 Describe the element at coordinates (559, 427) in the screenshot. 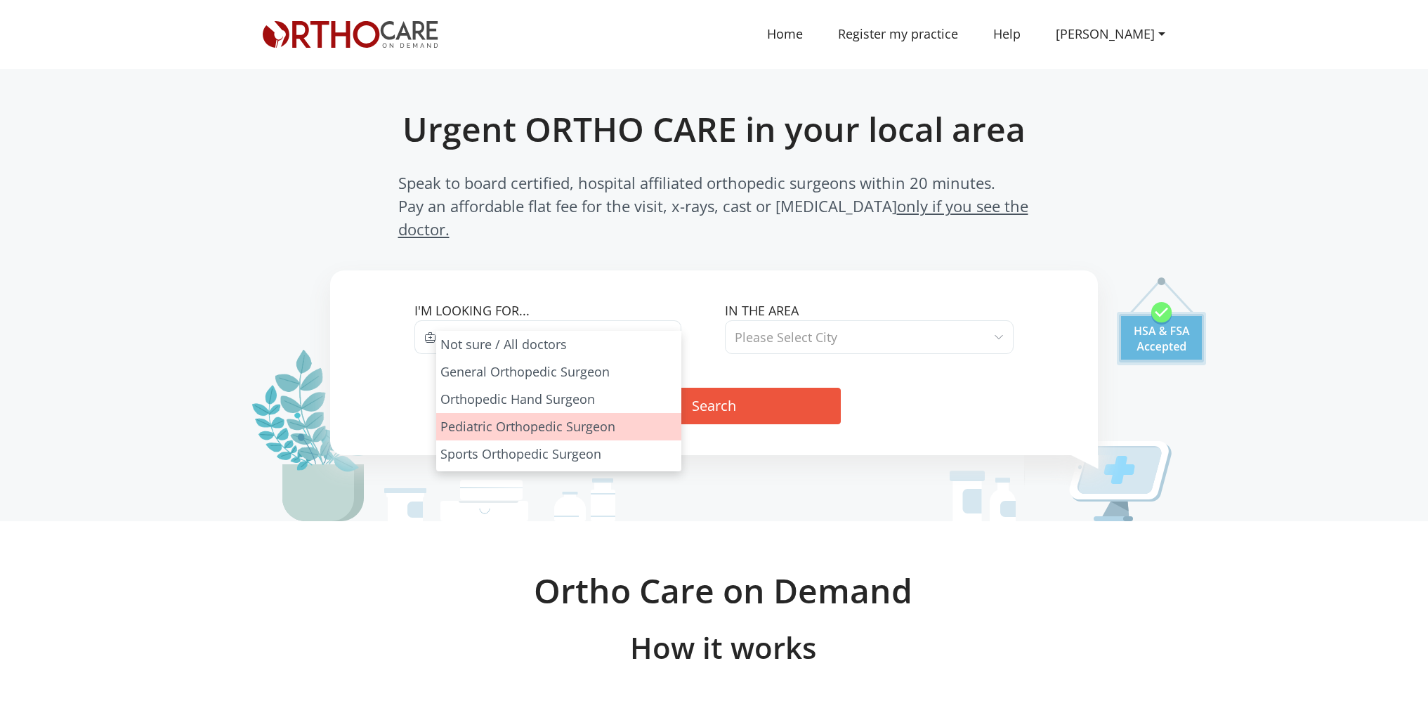

I see `li: Pediatric Orthopedic Surgeon` at that location.